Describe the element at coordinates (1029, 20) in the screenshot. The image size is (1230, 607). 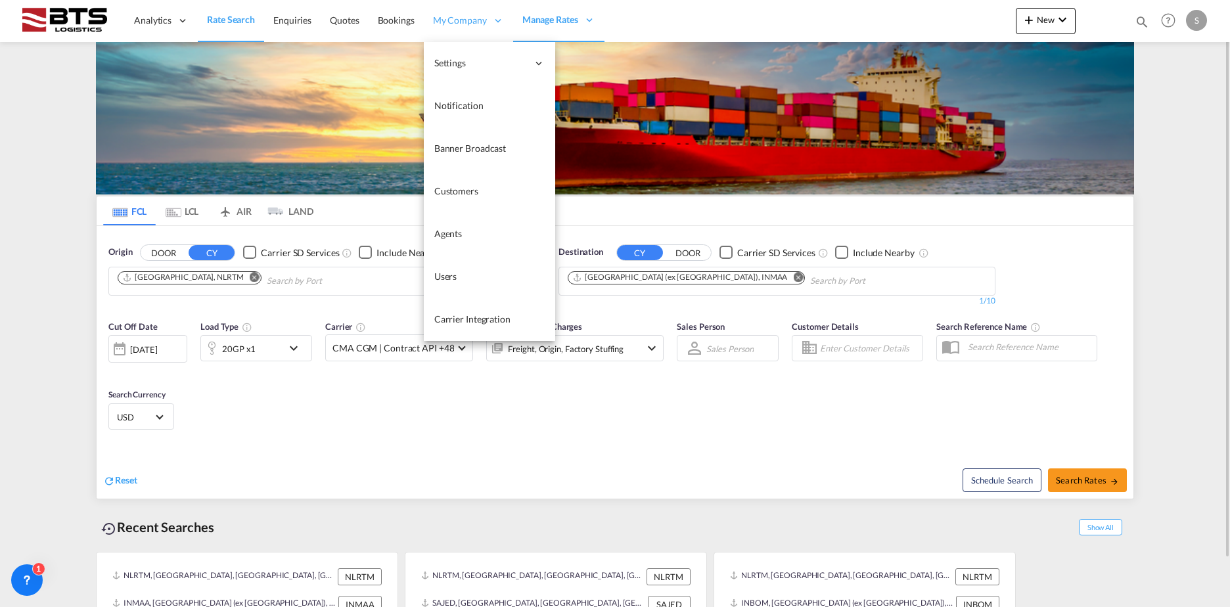
I see `md-icon: icon-plus 400-fg` at that location.